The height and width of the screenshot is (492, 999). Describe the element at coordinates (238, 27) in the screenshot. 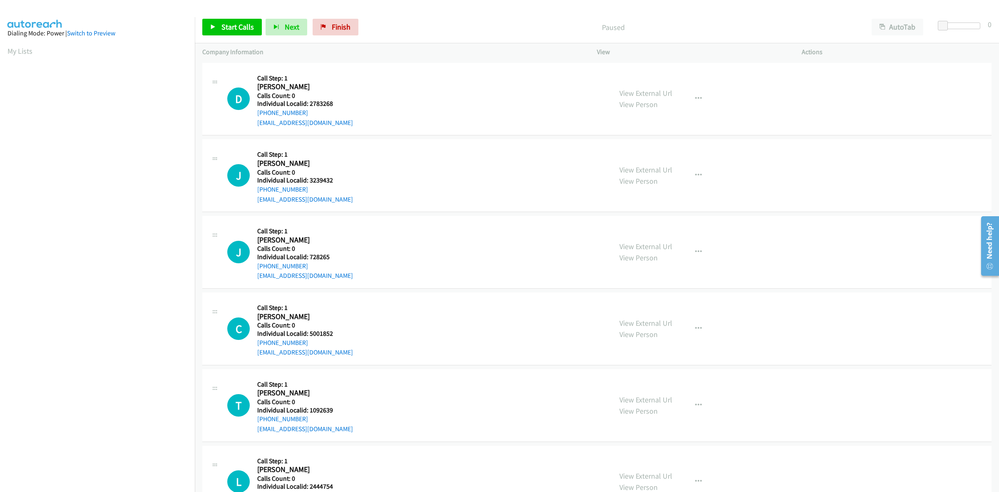

I see `span: Start Calls` at that location.